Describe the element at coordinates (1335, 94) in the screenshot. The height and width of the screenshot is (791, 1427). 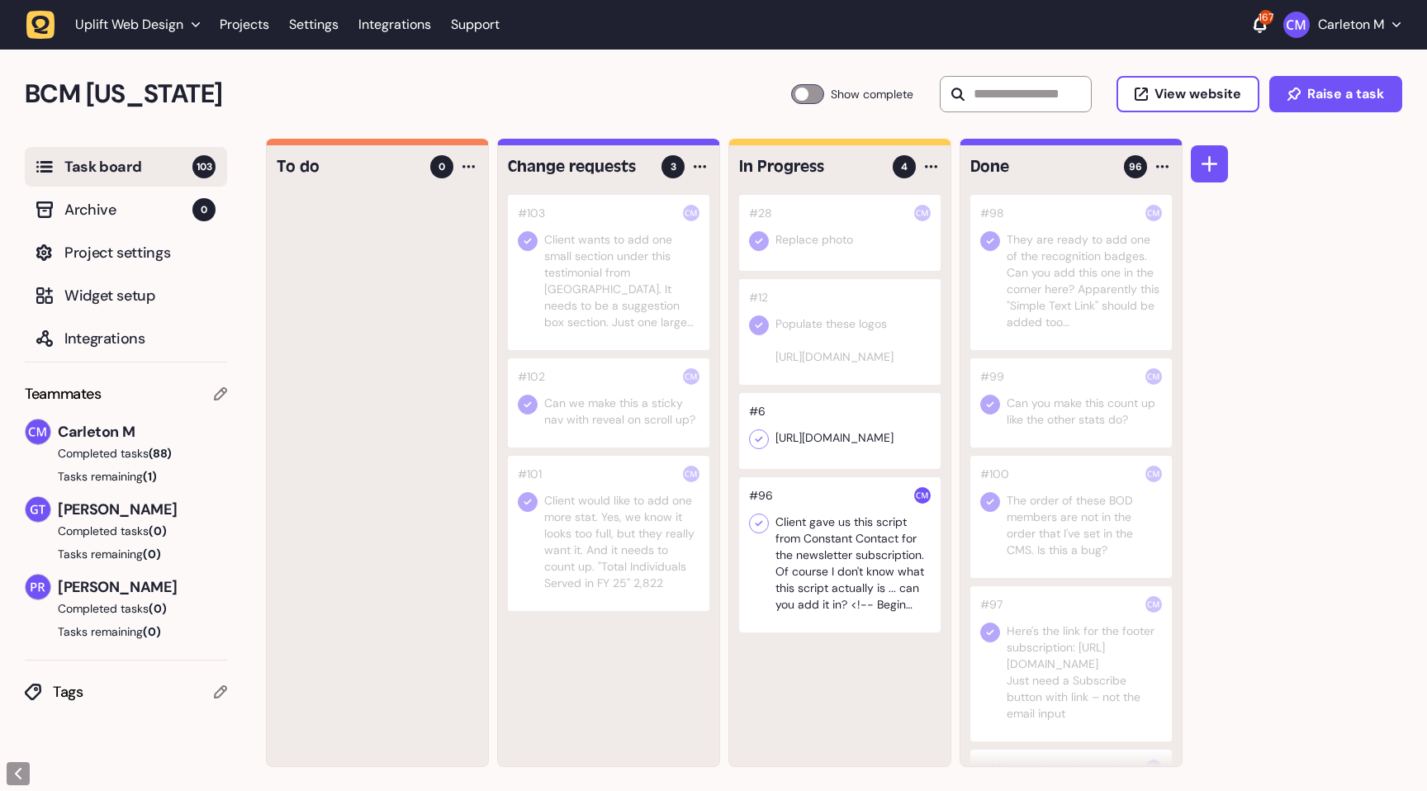
I see `button: Raise a task` at that location.